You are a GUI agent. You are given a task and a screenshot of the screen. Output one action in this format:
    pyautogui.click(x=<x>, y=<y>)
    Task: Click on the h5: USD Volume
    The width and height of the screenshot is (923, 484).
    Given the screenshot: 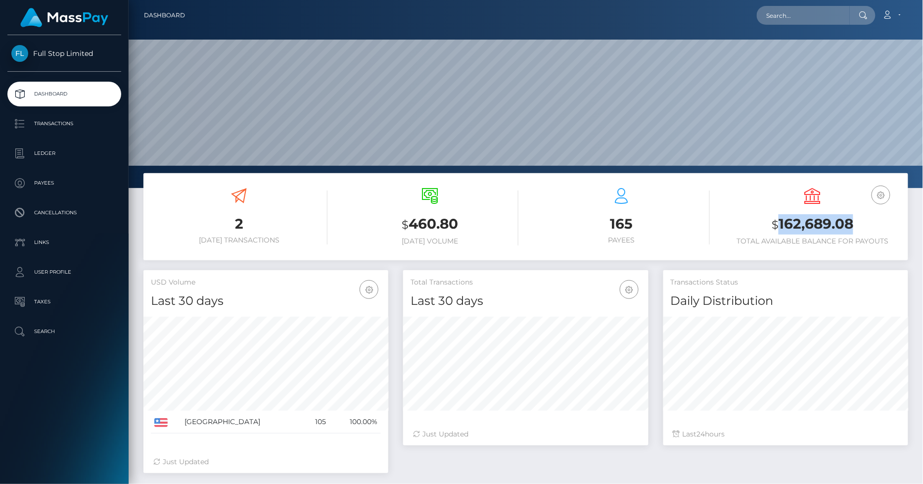 What is the action you would take?
    pyautogui.click(x=266, y=282)
    